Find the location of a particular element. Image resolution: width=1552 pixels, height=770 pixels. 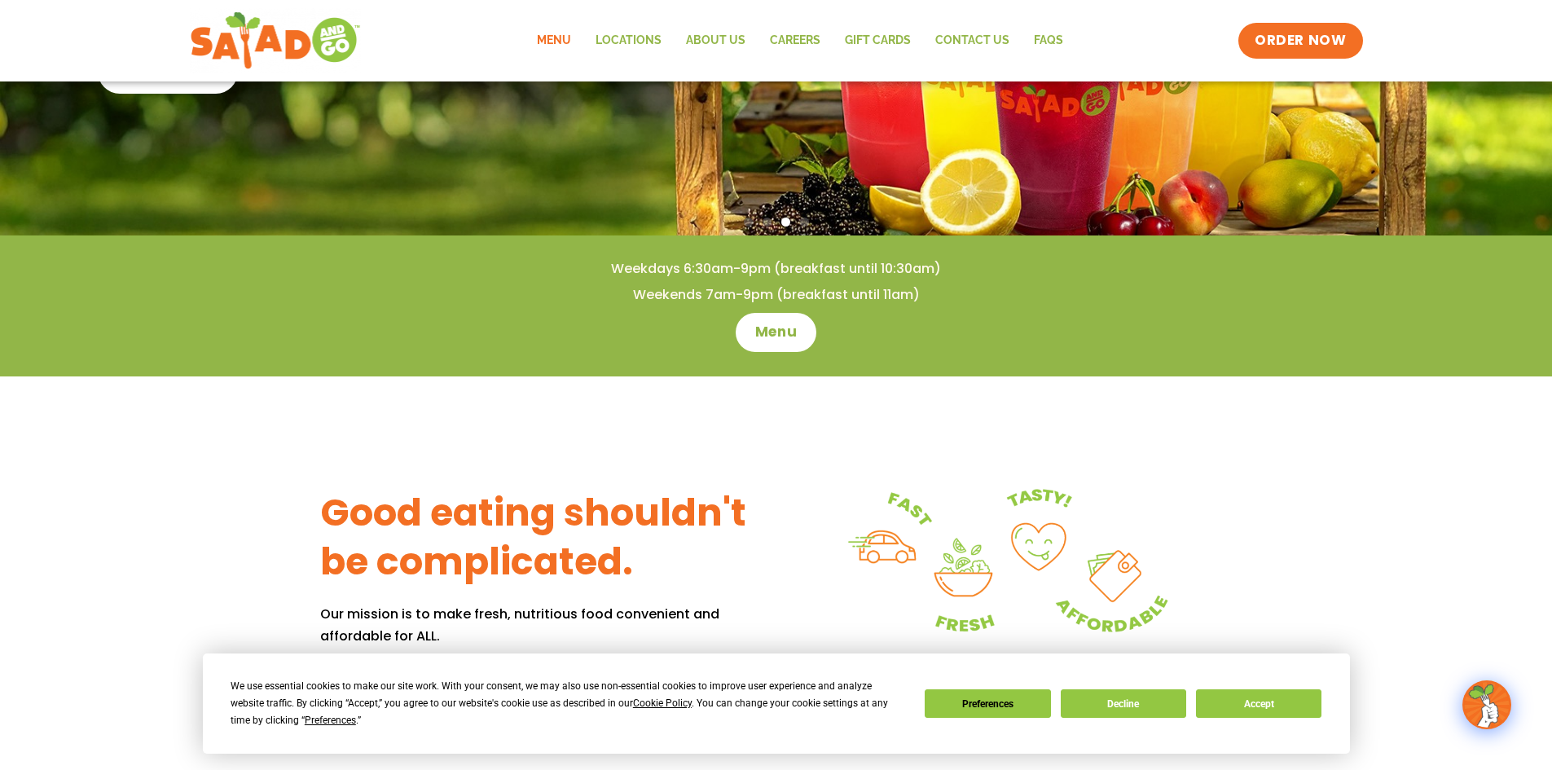

button: Accept is located at coordinates (1258, 703).